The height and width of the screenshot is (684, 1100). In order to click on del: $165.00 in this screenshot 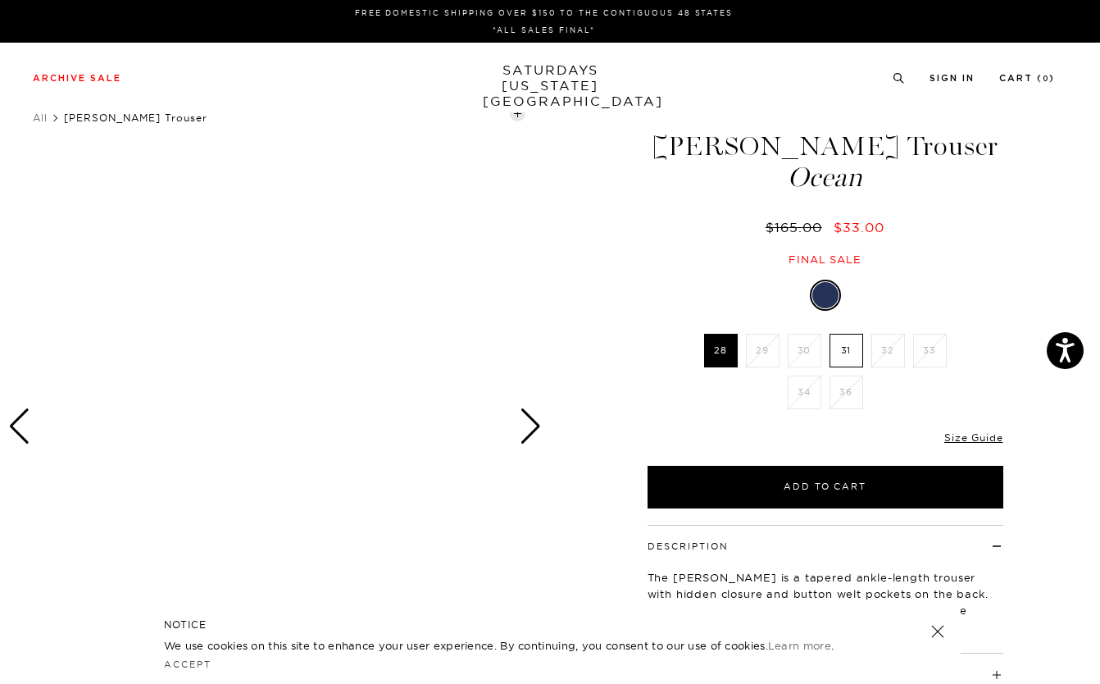, I will do `click(797, 227)`.